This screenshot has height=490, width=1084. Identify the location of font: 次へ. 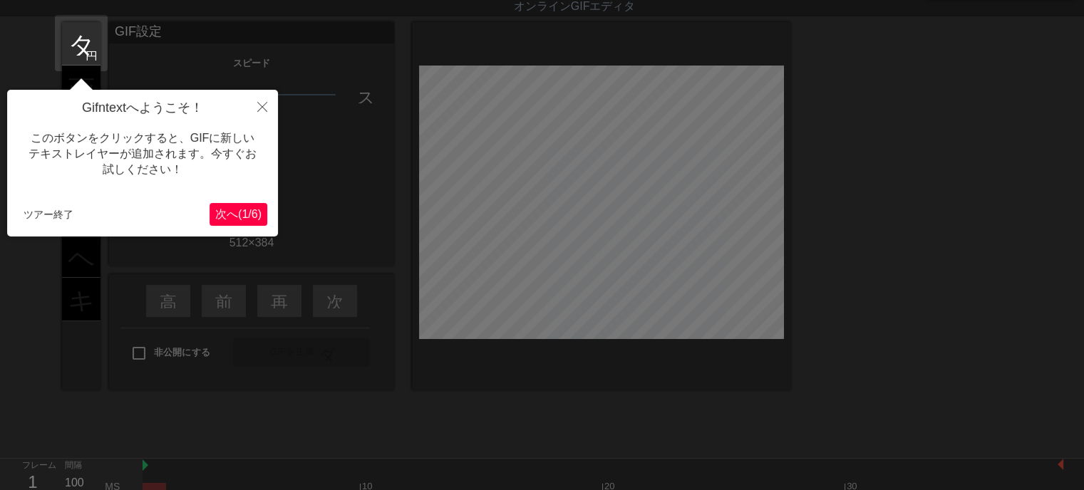
(227, 214).